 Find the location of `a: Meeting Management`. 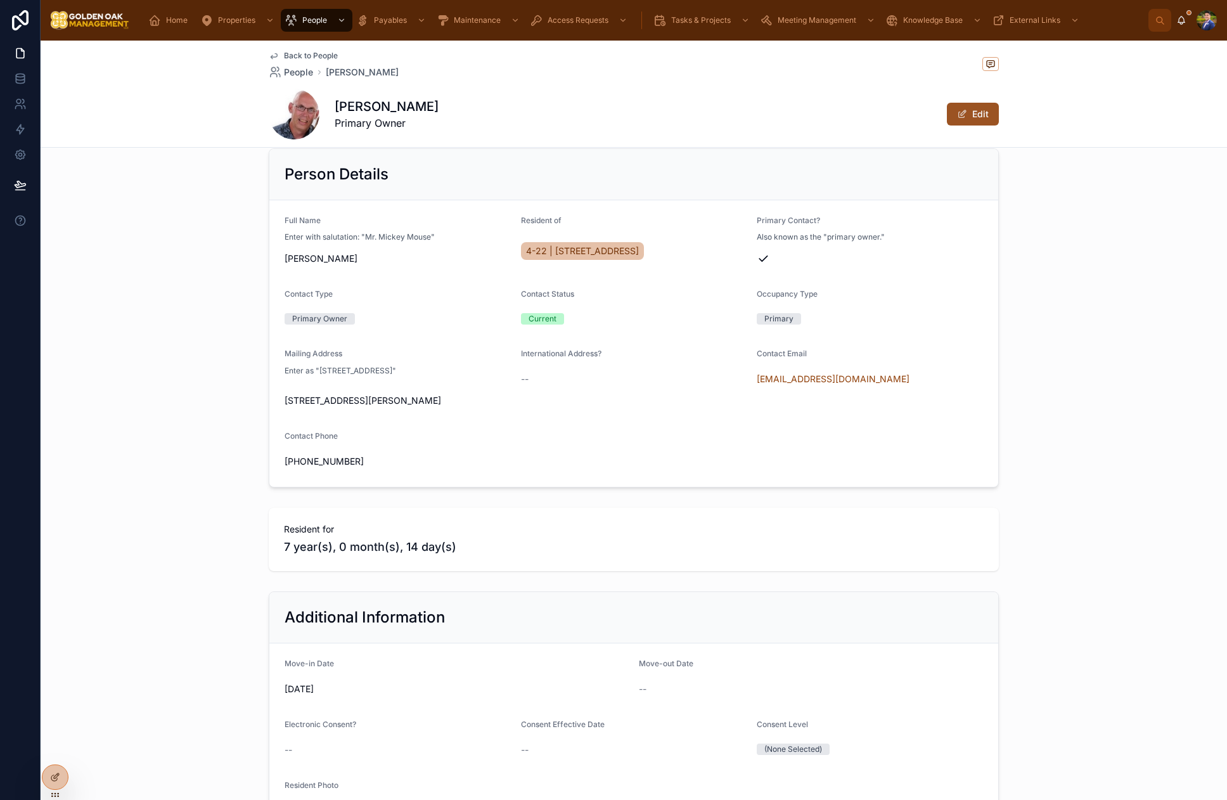

a: Meeting Management is located at coordinates (819, 20).